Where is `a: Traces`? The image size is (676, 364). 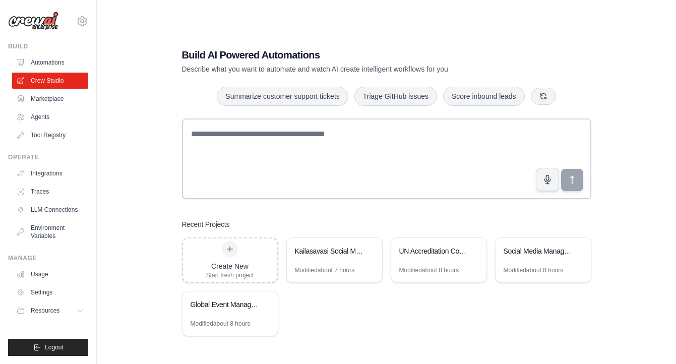 a: Traces is located at coordinates (50, 192).